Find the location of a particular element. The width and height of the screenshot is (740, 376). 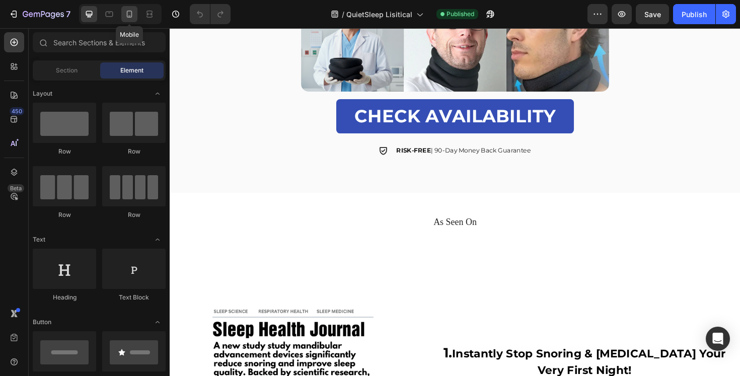

span: Text is located at coordinates (39, 239).